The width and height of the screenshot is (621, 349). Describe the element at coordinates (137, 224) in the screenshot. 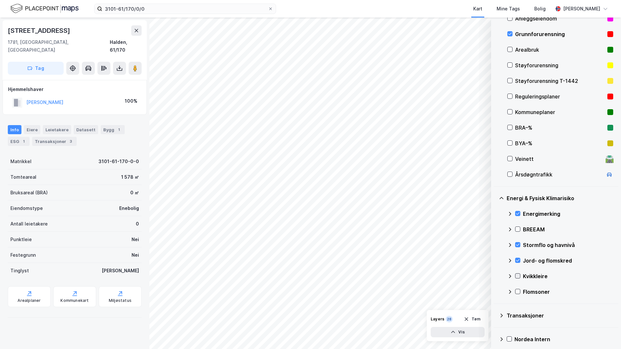

I see `div: 0` at that location.